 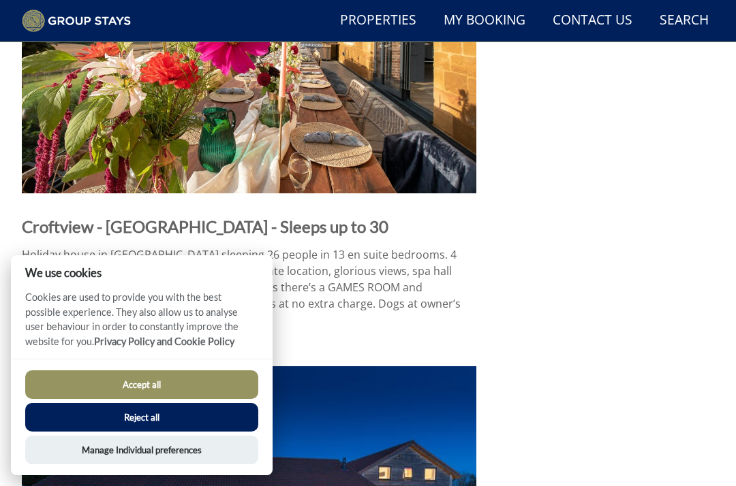 What do you see at coordinates (378, 20) in the screenshot?
I see `a: Properties` at bounding box center [378, 20].